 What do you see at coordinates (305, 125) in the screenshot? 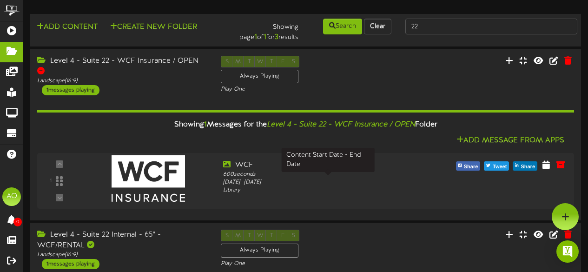
I see `div: Showing Messages for the Folder` at bounding box center [305, 125].